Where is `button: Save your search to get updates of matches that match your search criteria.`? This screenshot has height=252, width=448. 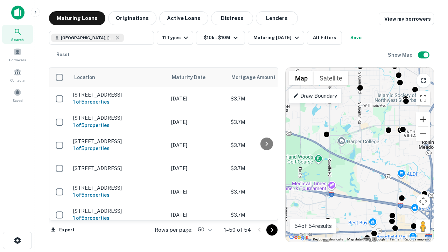 button: Save your search to get updates of matches that match your search criteria. is located at coordinates (356, 38).